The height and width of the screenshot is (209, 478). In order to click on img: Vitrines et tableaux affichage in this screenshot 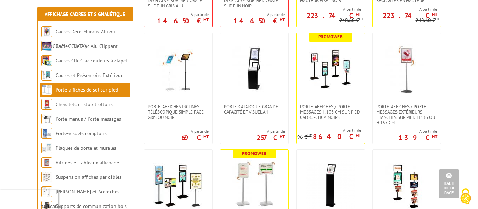, I will do `click(47, 162)`.